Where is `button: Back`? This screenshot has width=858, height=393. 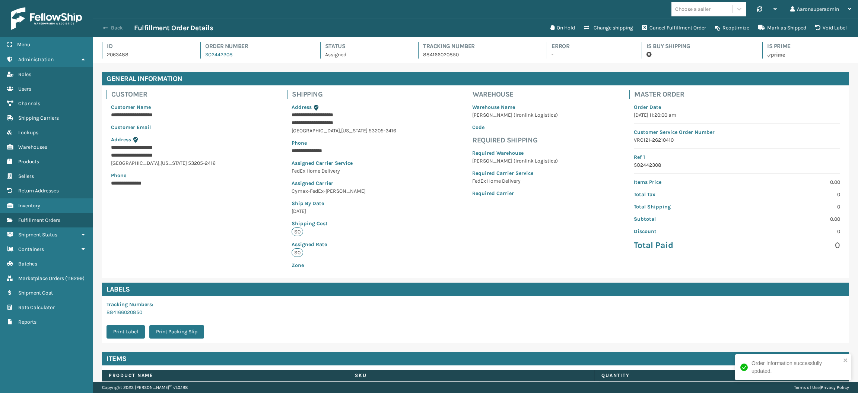
button: Back is located at coordinates (117, 28).